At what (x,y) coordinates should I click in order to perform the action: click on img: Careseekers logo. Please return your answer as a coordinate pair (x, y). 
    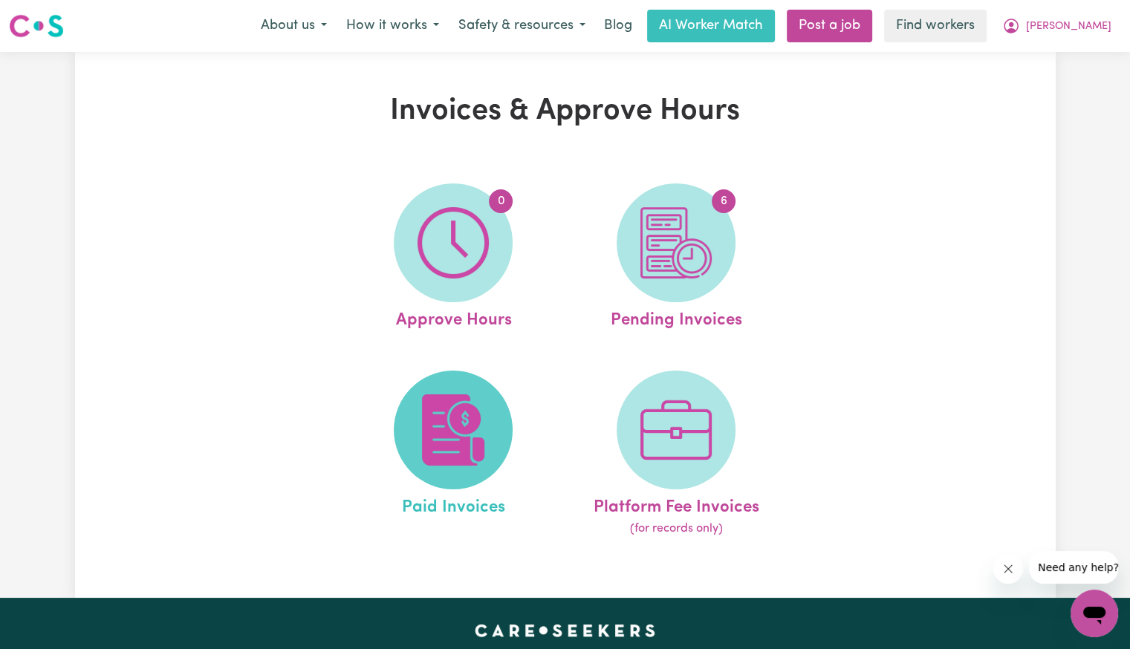
    Looking at the image, I should click on (36, 26).